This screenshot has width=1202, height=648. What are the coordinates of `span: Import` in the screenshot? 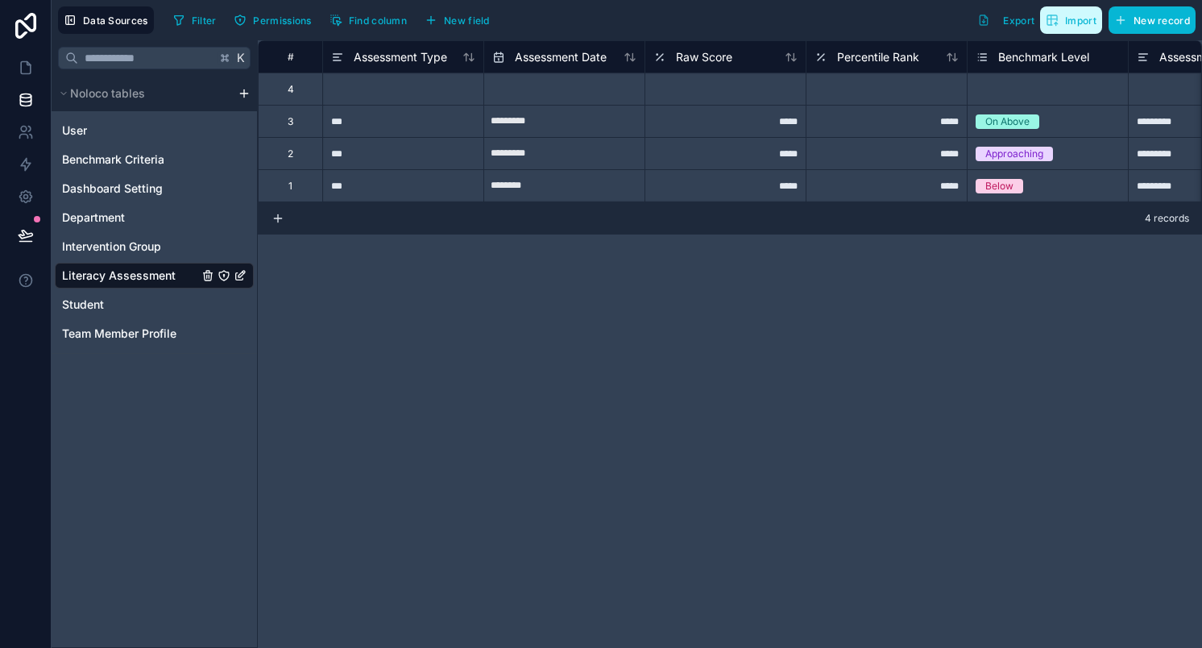 It's located at (1081, 20).